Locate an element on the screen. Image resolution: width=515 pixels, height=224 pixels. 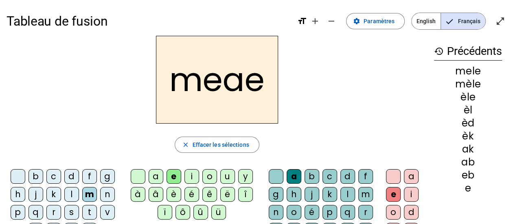
div: eb is located at coordinates (468, 175).